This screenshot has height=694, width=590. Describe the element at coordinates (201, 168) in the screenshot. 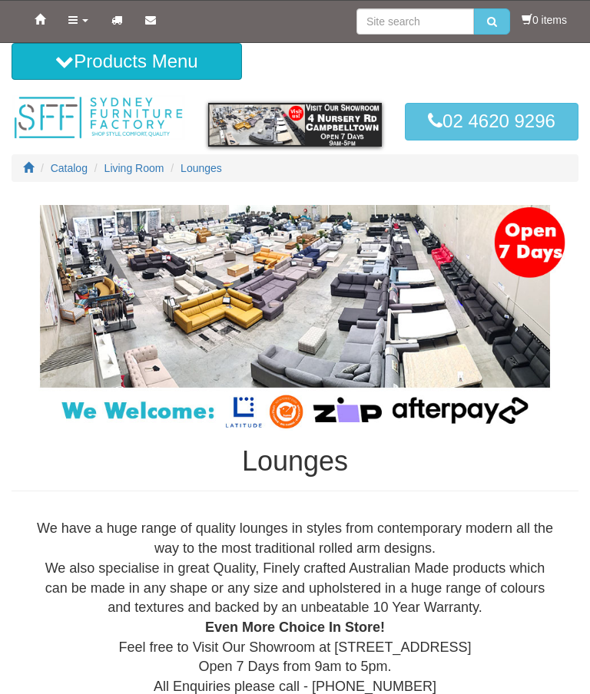

I see `span: Lounges` at that location.